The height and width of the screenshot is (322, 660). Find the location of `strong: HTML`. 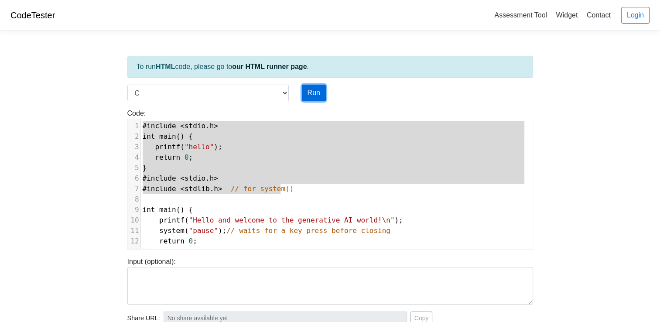

strong: HTML is located at coordinates (165, 66).